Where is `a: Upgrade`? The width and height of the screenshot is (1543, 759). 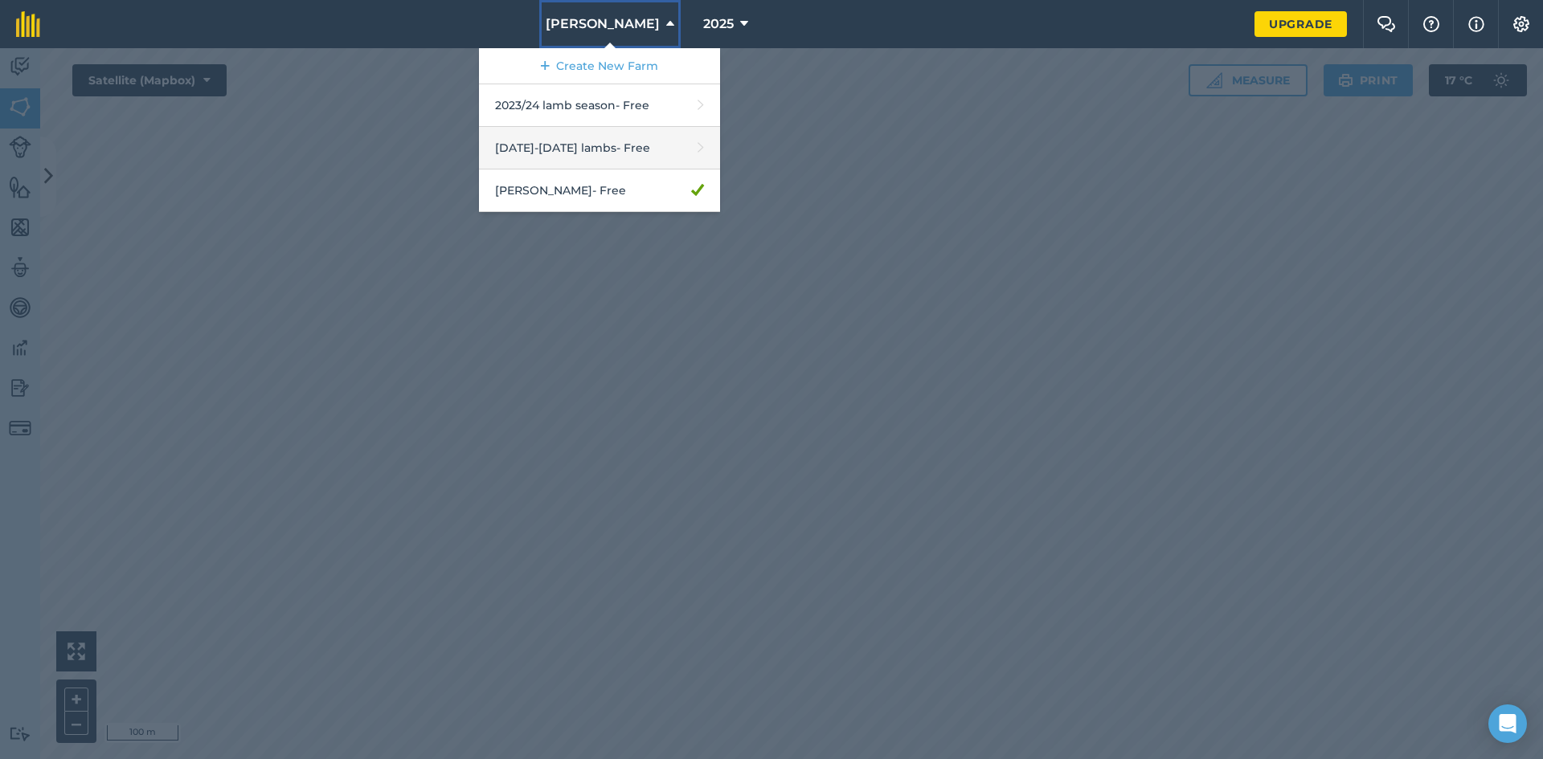 a: Upgrade is located at coordinates (1300, 24).